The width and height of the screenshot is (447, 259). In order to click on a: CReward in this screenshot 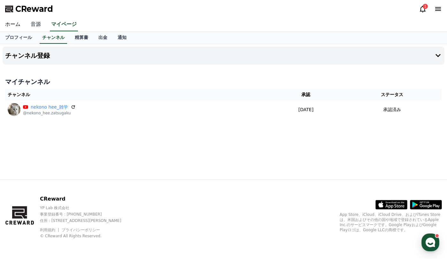, I will do `click(29, 9)`.